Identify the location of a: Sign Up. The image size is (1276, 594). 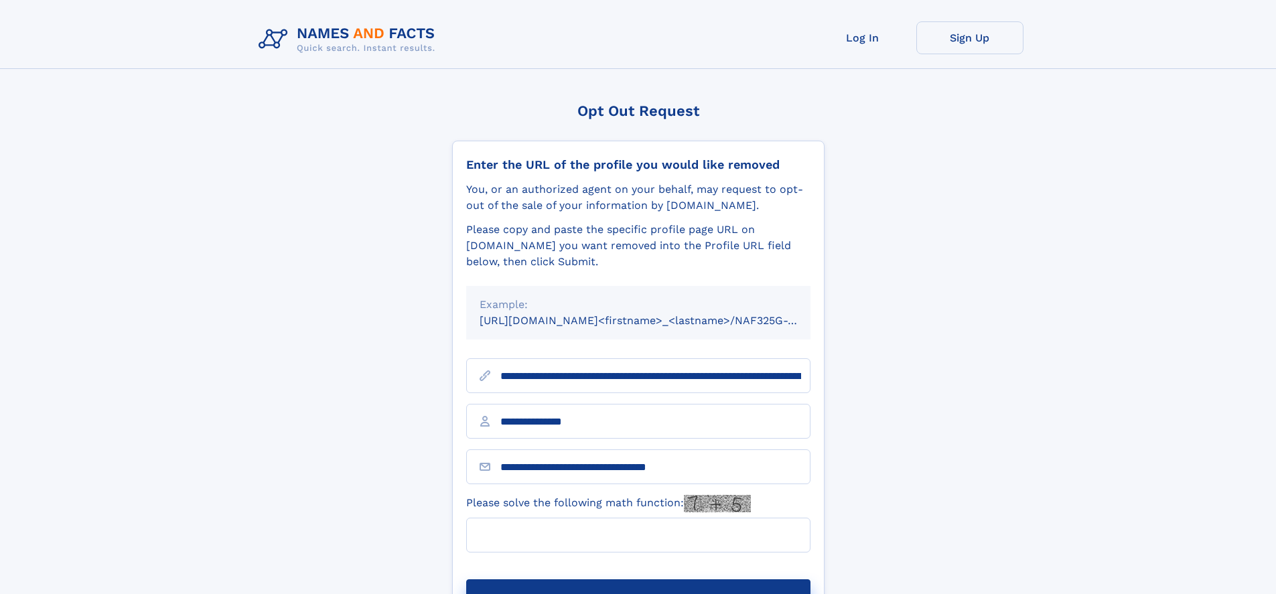
(970, 38).